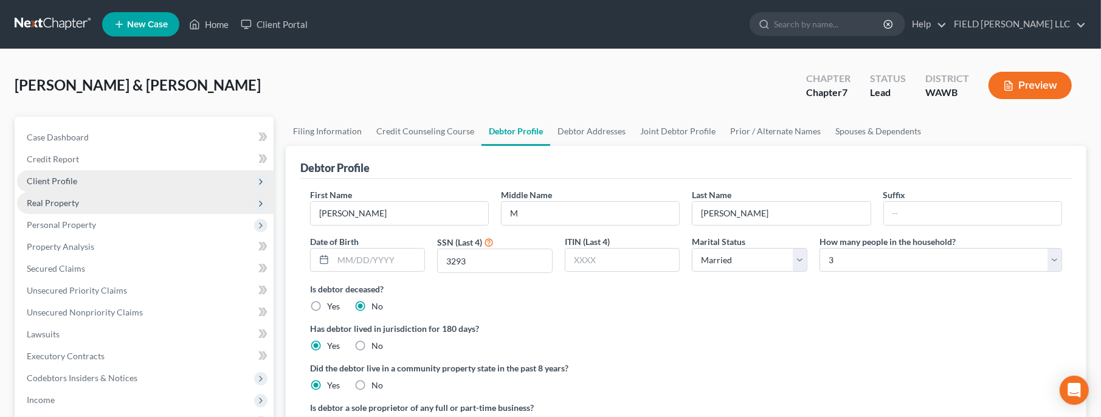  What do you see at coordinates (84, 312) in the screenshot?
I see `span: Unsecured Nonpriority Claims` at bounding box center [84, 312].